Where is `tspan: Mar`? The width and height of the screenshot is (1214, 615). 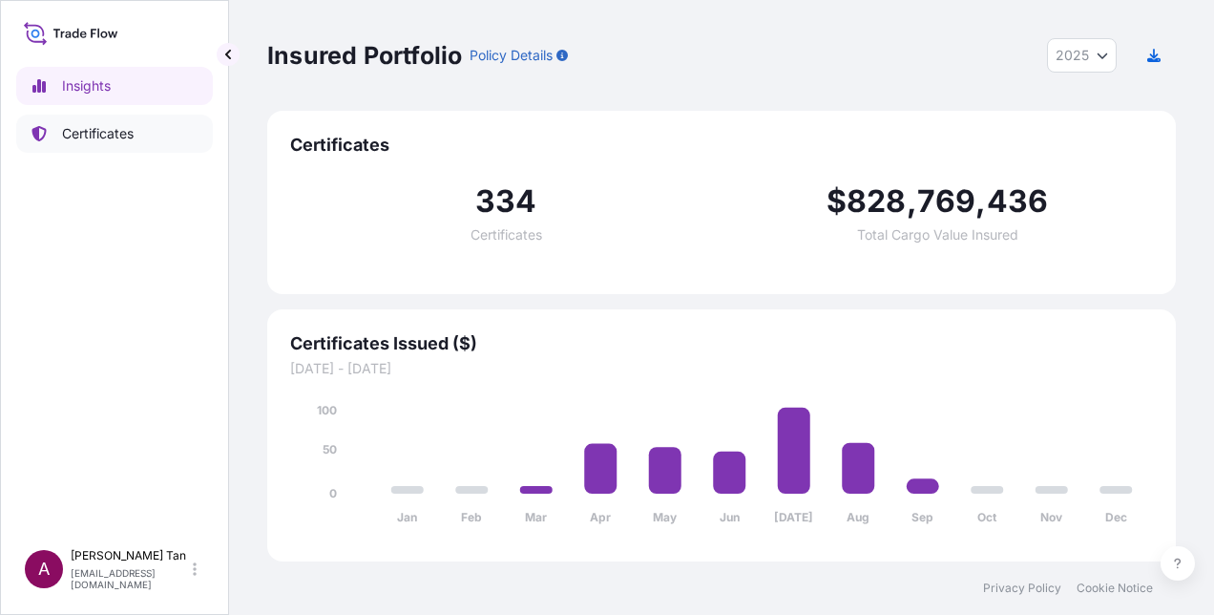 tspan: Mar is located at coordinates (535, 516).